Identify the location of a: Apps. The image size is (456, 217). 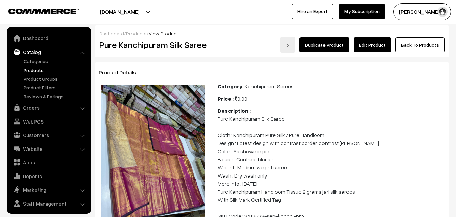
(49, 162).